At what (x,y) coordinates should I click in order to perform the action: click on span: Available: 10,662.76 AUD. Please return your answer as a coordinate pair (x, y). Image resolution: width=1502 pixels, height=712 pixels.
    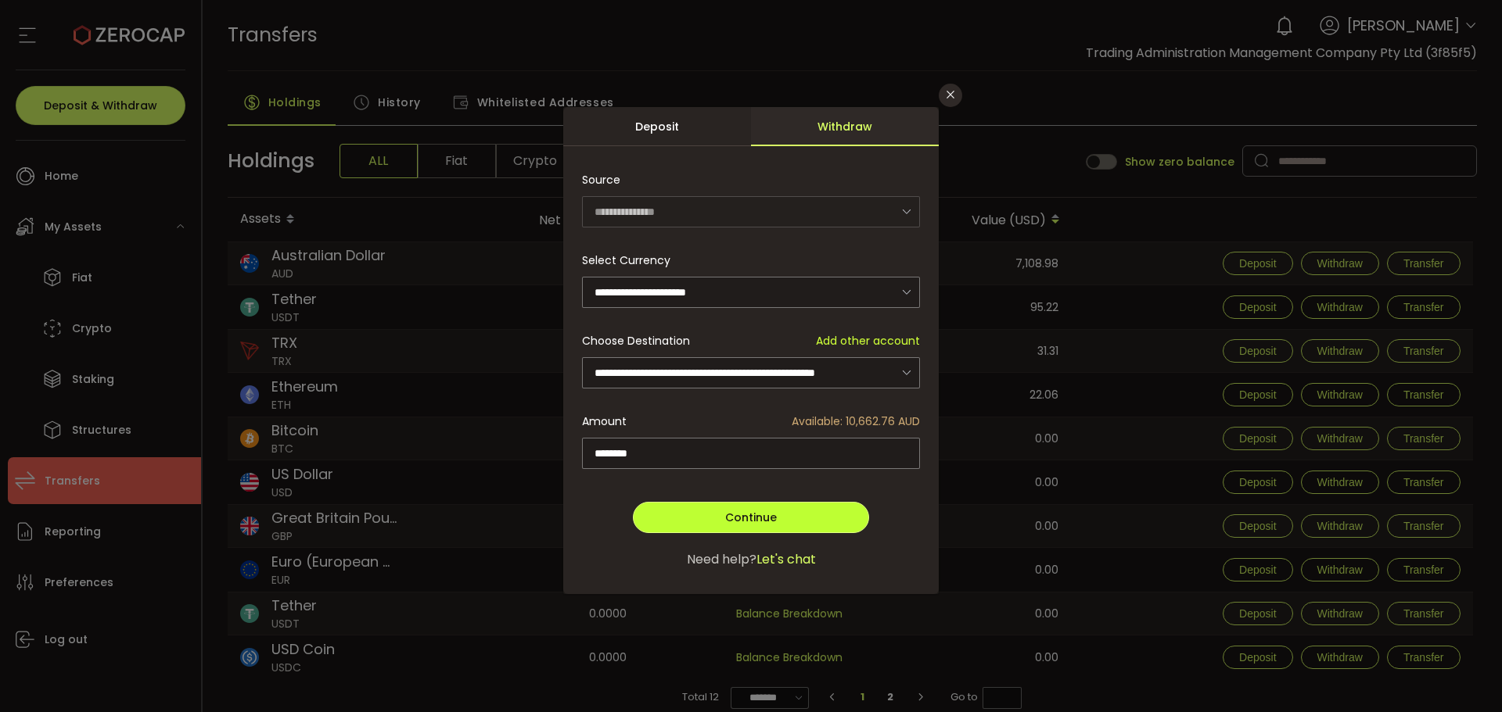
    Looking at the image, I should click on (856, 422).